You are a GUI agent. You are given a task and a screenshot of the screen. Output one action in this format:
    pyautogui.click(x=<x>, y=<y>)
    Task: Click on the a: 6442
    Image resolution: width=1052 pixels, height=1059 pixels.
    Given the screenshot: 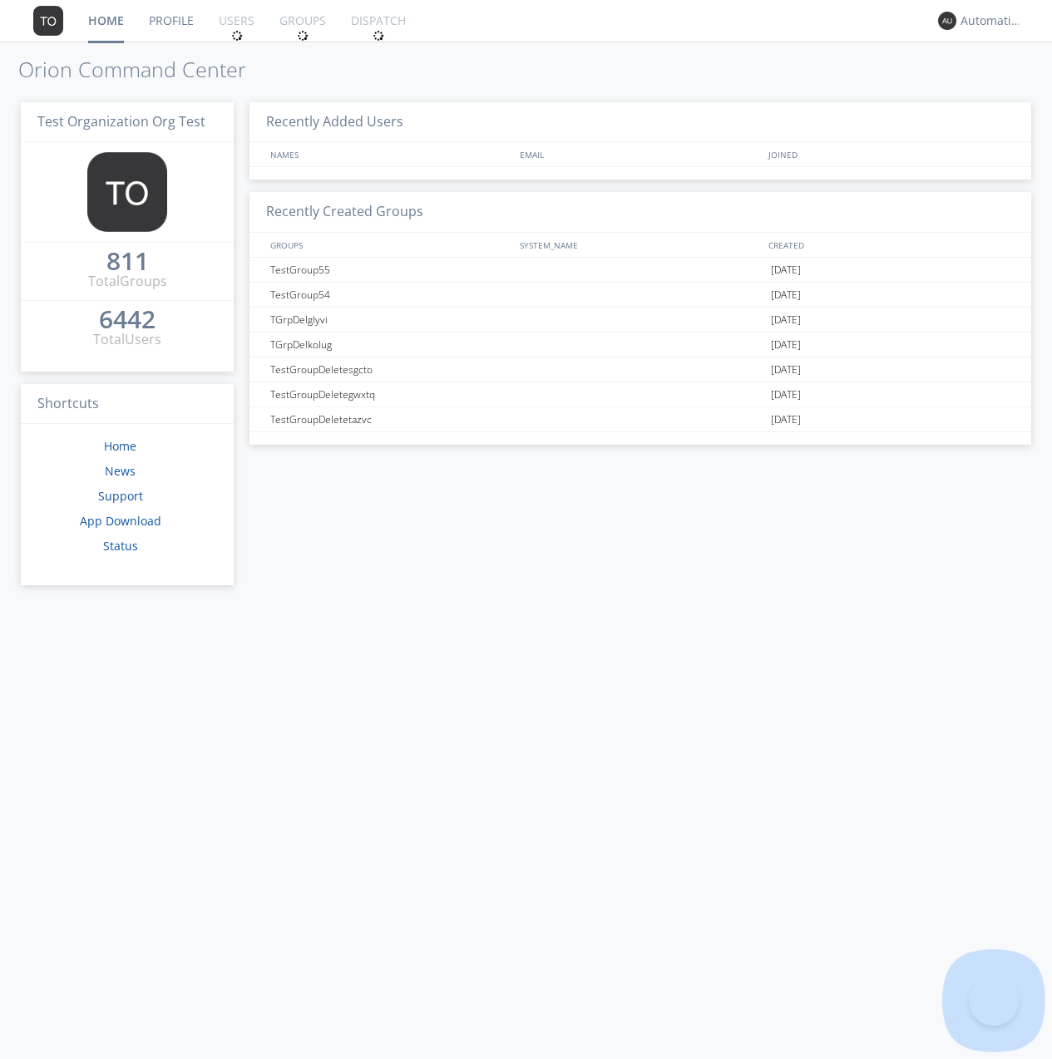 What is the action you would take?
    pyautogui.click(x=127, y=320)
    